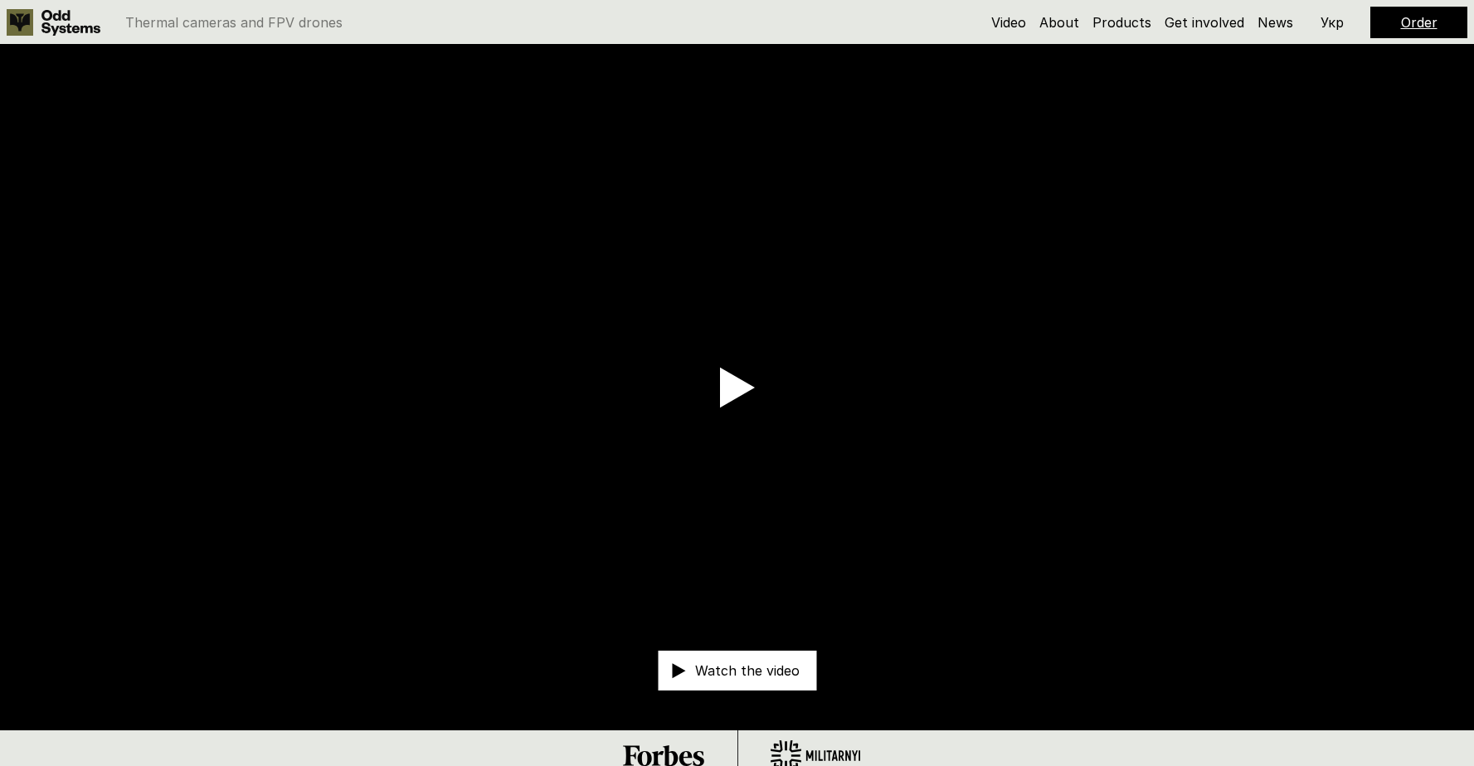  What do you see at coordinates (1419, 22) in the screenshot?
I see `a: Order` at bounding box center [1419, 22].